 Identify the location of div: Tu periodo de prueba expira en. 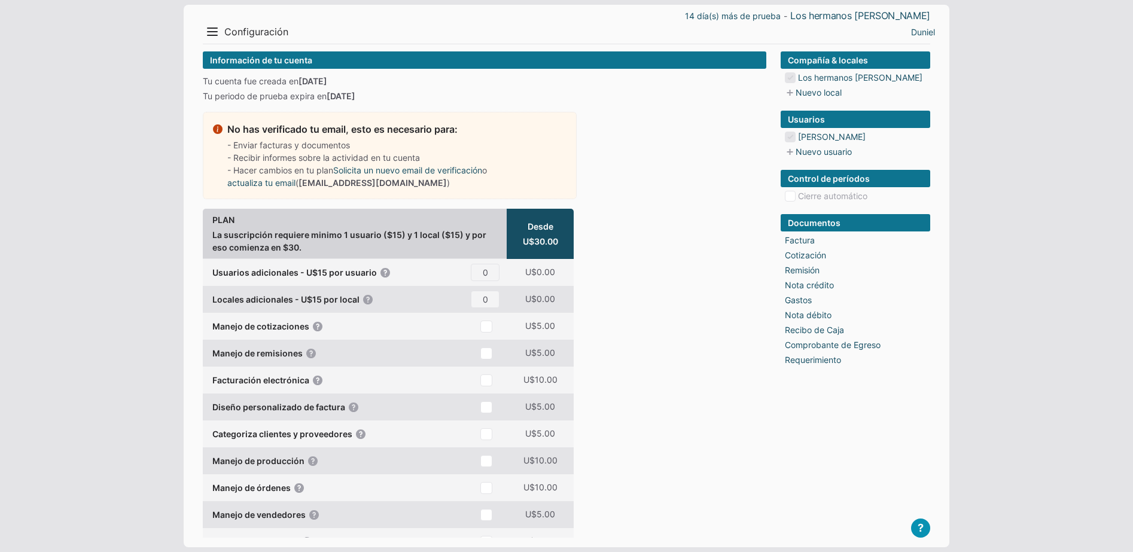
(485, 96).